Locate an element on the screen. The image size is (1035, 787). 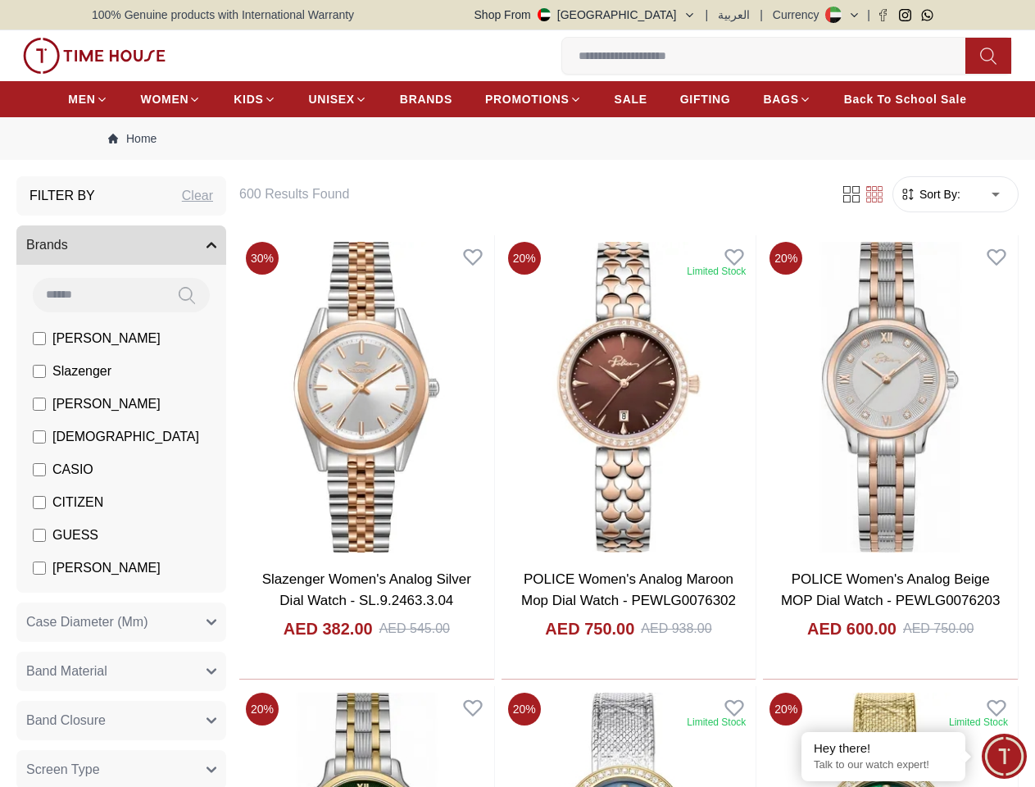
button: Band Material is located at coordinates (121, 671).